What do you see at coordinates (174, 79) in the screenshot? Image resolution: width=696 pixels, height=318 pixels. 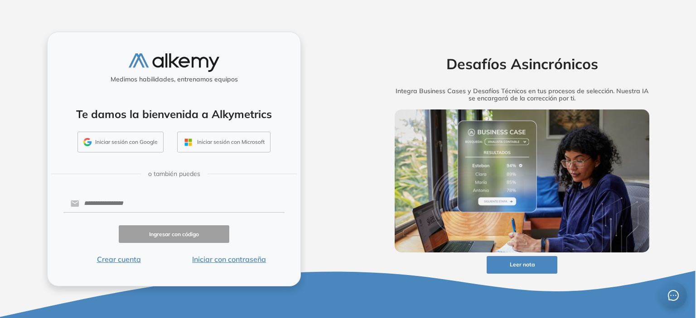 I see `h5: Medimos habilidades, entrenamos equipos` at bounding box center [174, 79].